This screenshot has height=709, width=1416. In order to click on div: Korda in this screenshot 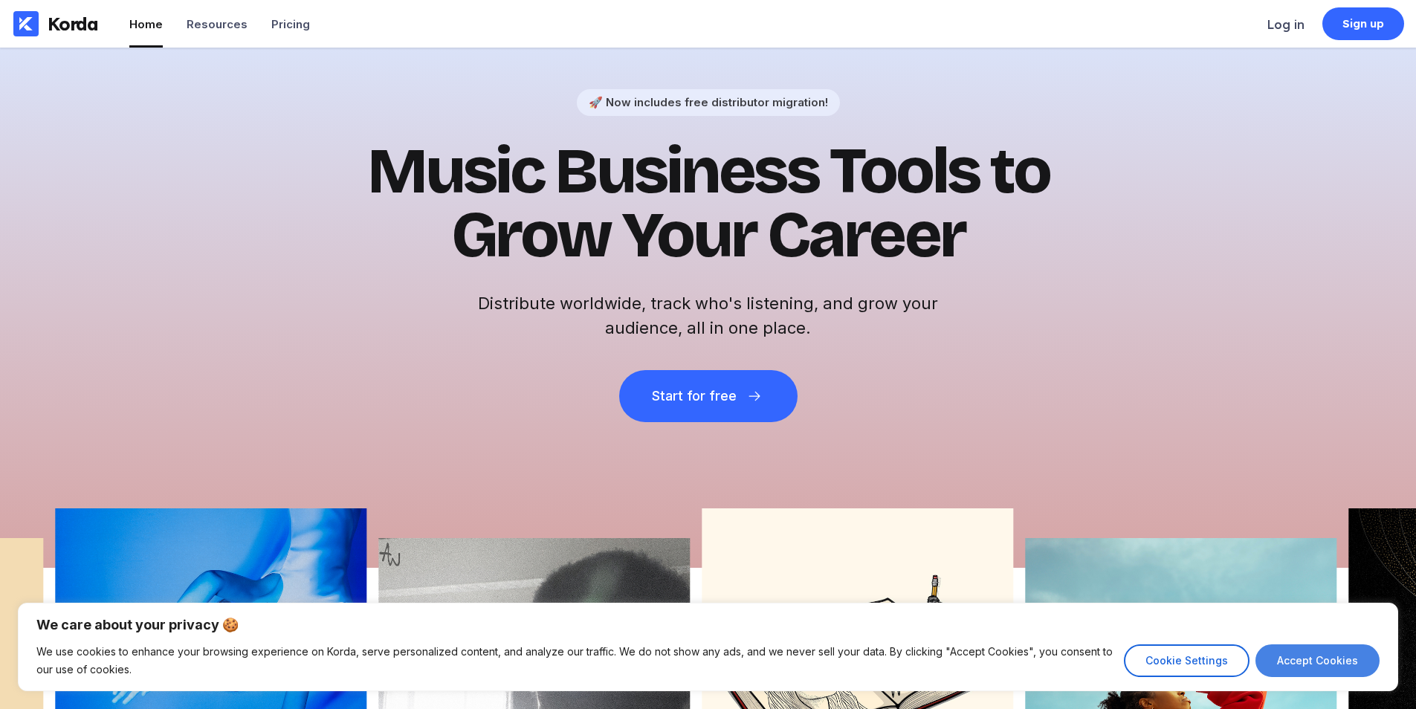, I will do `click(73, 24)`.